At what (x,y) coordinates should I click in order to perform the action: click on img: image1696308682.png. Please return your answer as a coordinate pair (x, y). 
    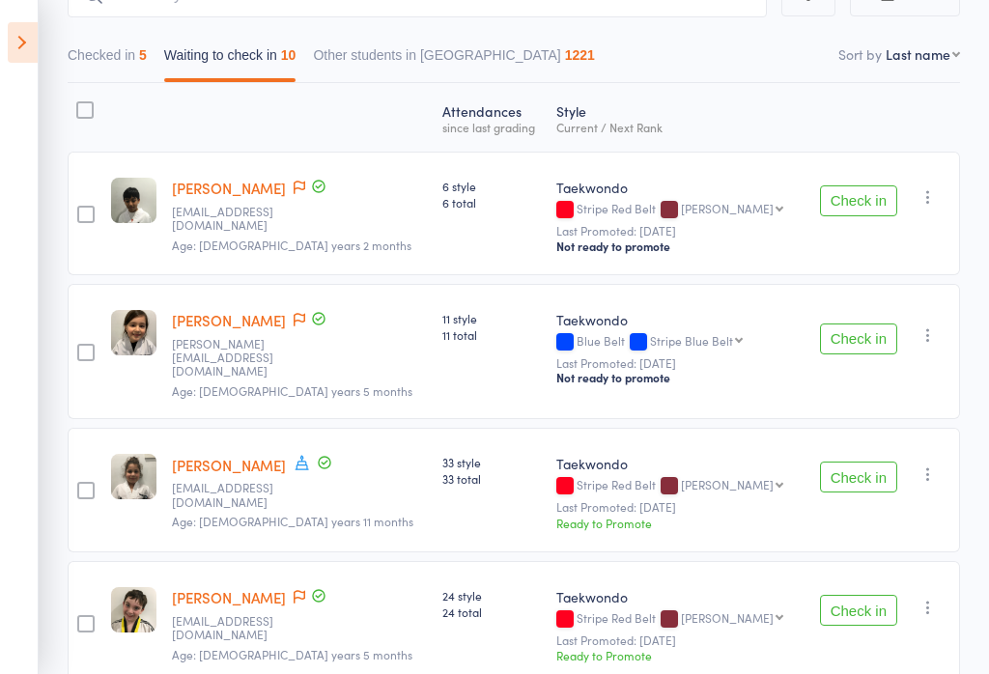
    Looking at the image, I should click on (133, 332).